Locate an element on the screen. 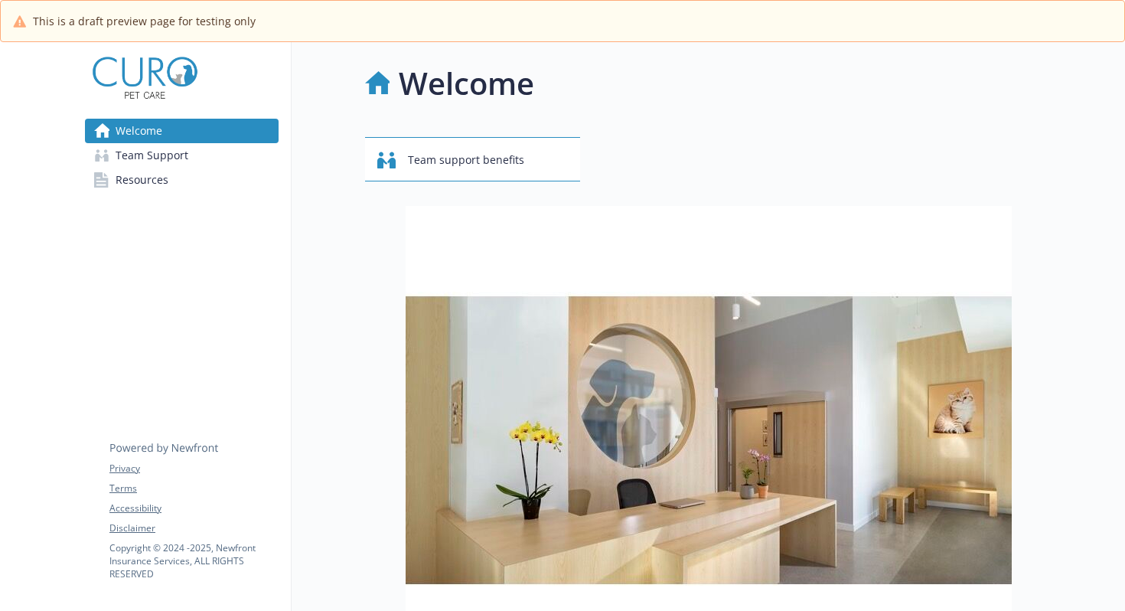 The height and width of the screenshot is (611, 1125). a: Disclaimer is located at coordinates (194, 528).